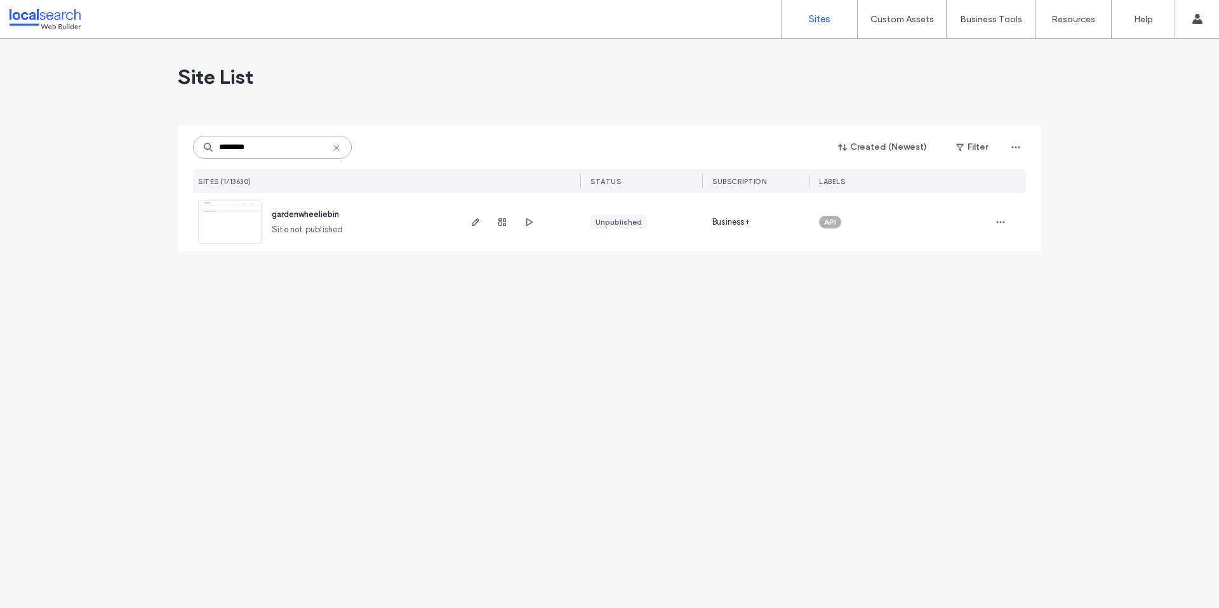  What do you see at coordinates (619, 222) in the screenshot?
I see `div: Unpublished` at bounding box center [619, 222].